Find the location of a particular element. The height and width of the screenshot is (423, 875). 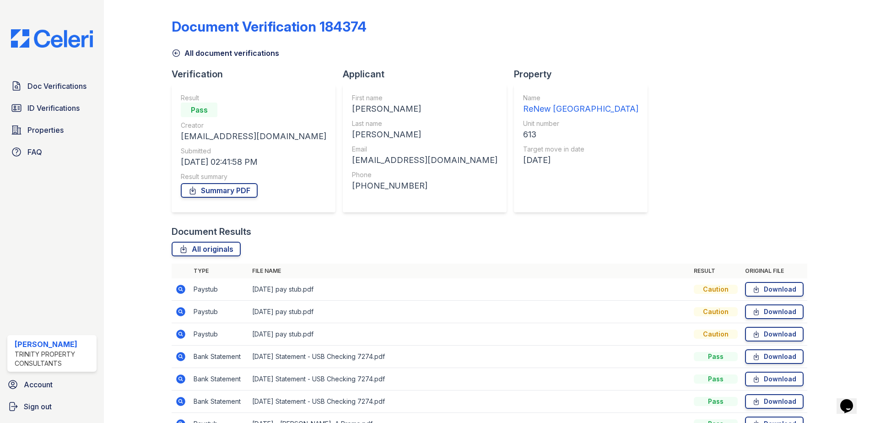

div: 613 is located at coordinates (581, 135).